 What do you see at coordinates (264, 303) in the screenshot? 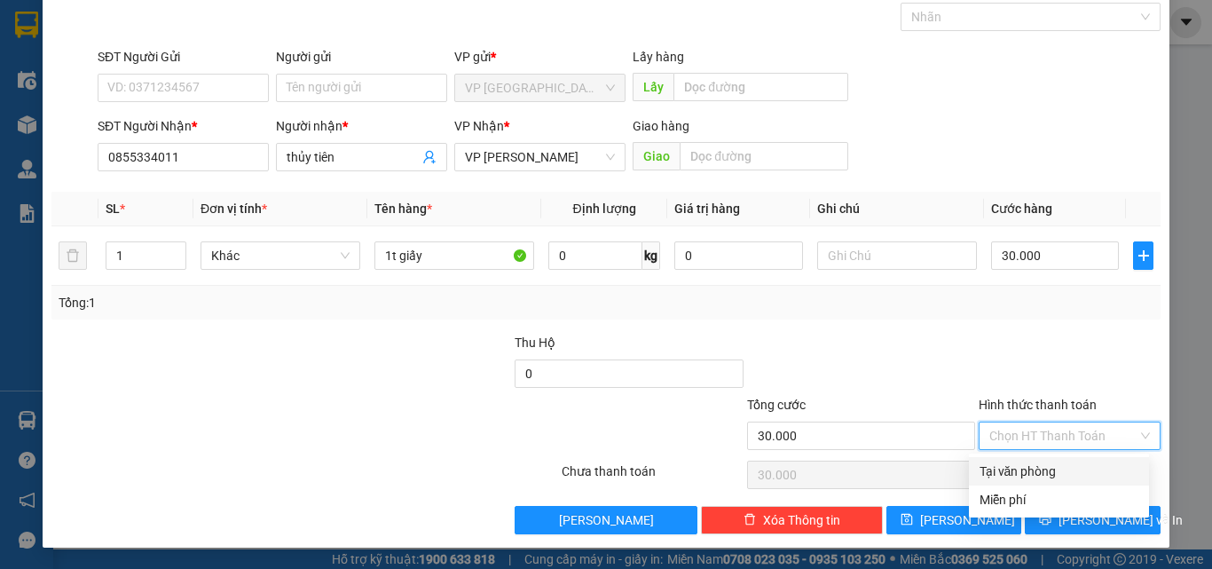
I see `div: Tổng: 1` at bounding box center [264, 303].